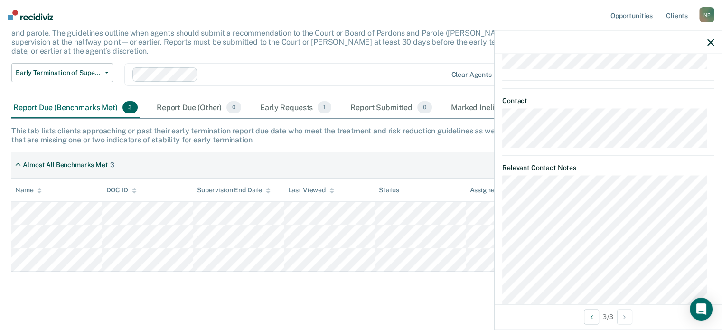 The width and height of the screenshot is (722, 330). What do you see at coordinates (112, 165) in the screenshot?
I see `div: 3` at bounding box center [112, 165].